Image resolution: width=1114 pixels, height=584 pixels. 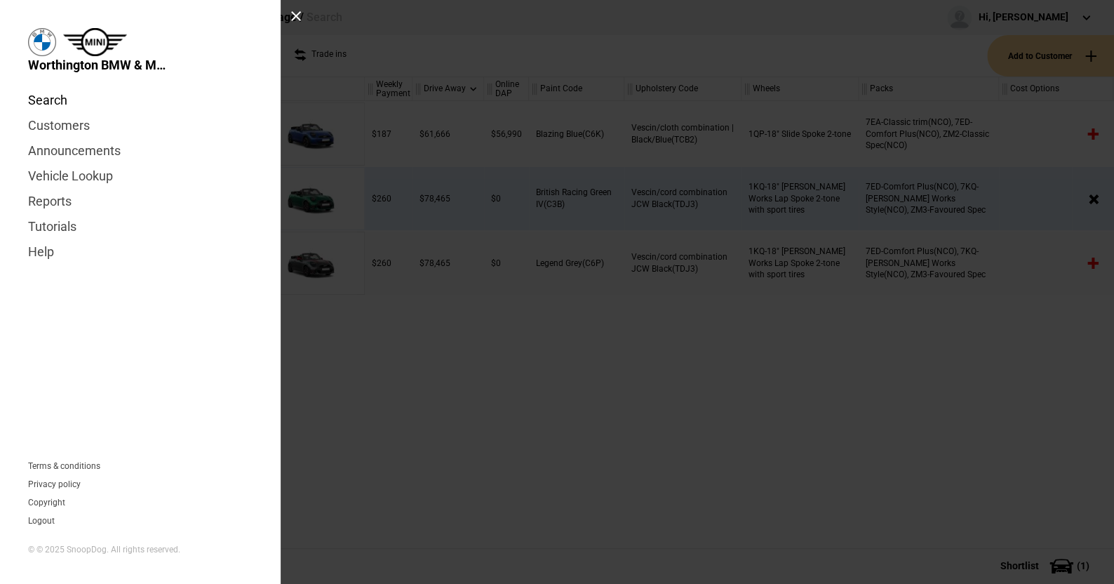 What do you see at coordinates (140, 549) in the screenshot?
I see `div: © © 2025 SnoopDog. All rights reserved.` at bounding box center [140, 549].